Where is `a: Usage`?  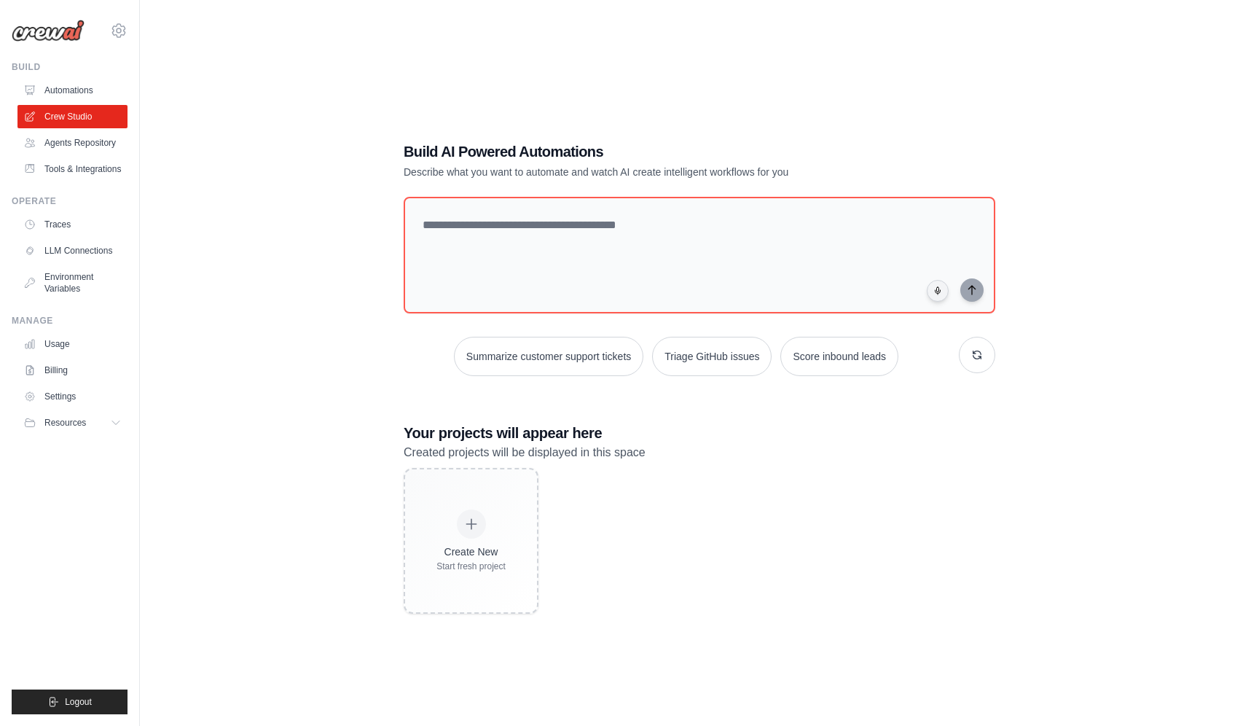 a: Usage is located at coordinates (72, 344).